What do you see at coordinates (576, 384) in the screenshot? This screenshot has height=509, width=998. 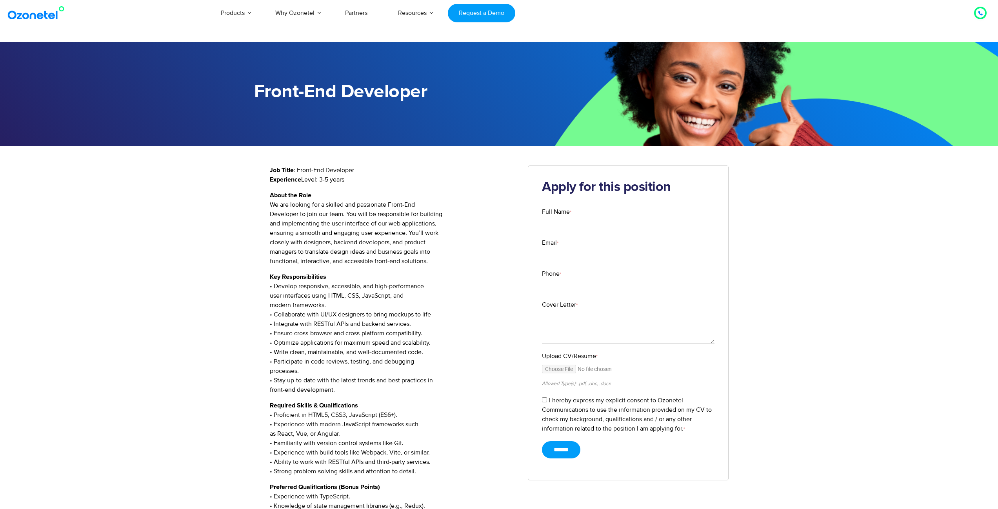 I see `small: Allowed Type(s): .pdf, .doc, .docx` at bounding box center [576, 384].